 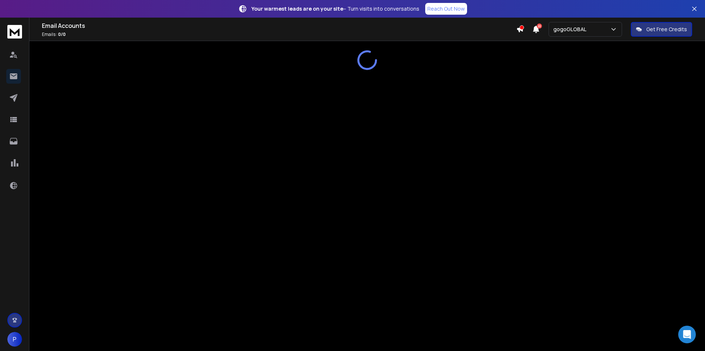 I want to click on button: Get Free Credits, so click(x=661, y=29).